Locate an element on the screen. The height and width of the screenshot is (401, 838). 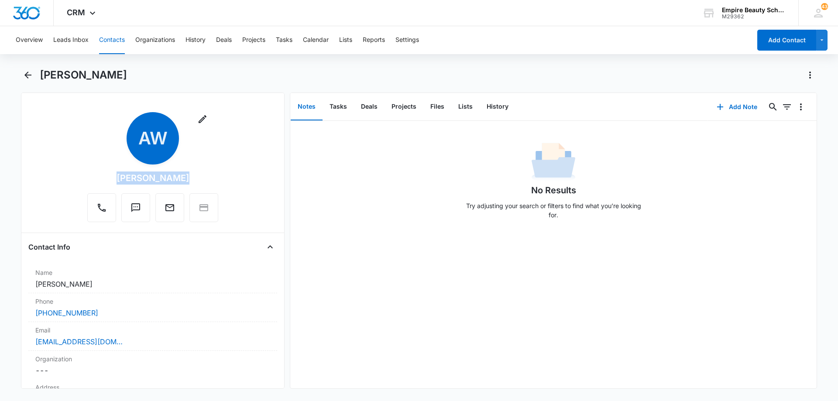
h4: Contact Info is located at coordinates (49, 247).